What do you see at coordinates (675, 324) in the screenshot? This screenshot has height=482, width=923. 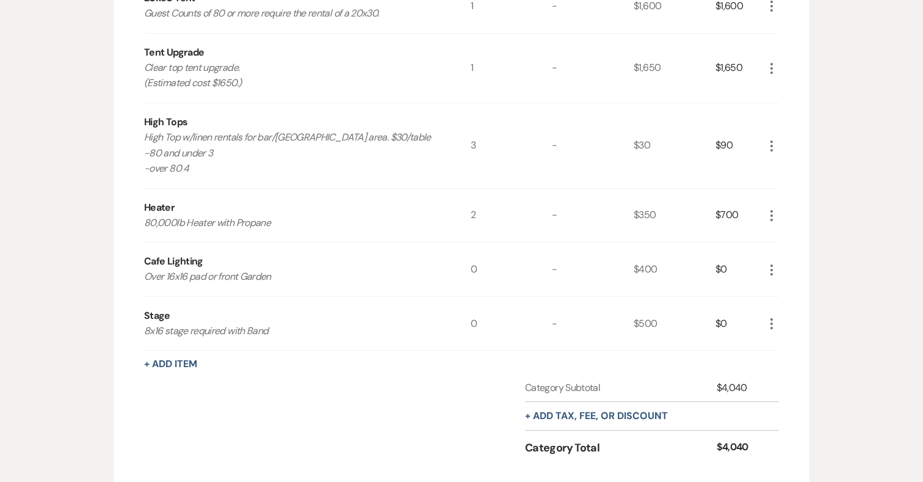 I see `div: $500` at bounding box center [675, 324].